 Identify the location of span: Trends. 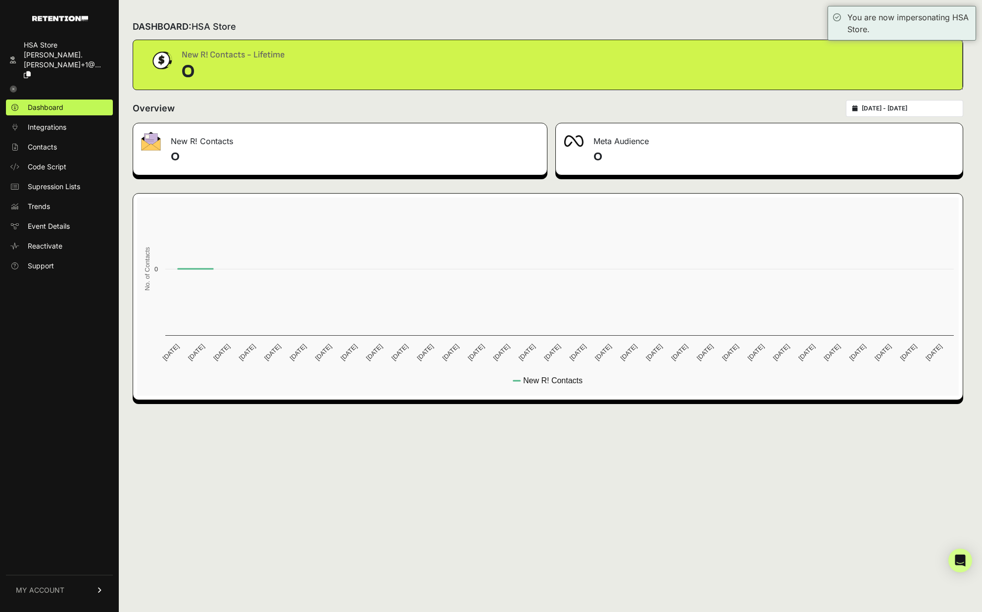
(39, 206).